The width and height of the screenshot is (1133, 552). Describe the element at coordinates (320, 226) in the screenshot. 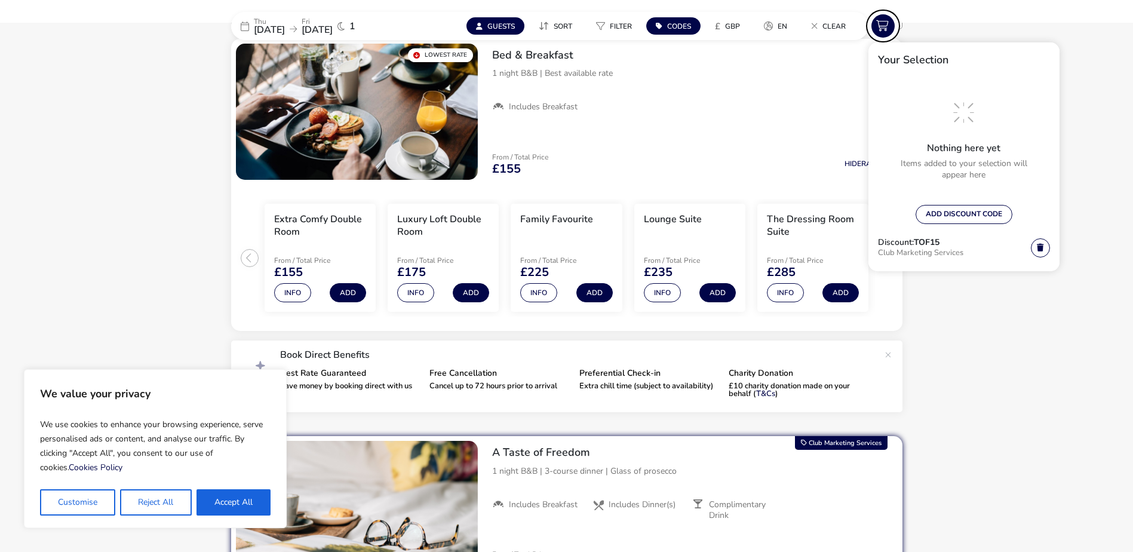

I see `h3: Extra Comfy Double Room` at that location.